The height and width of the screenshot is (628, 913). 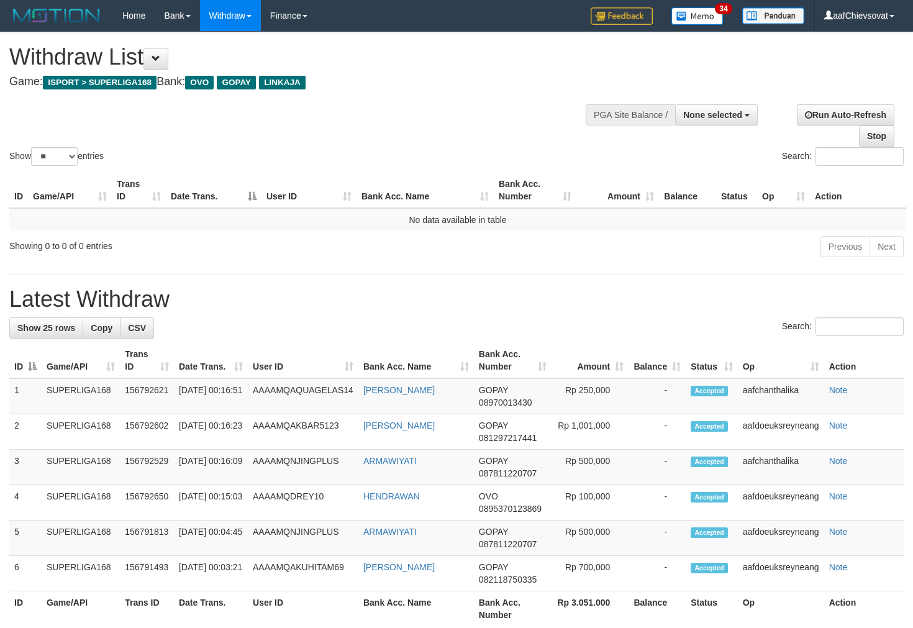 I want to click on img: panduan.png, so click(x=774, y=16).